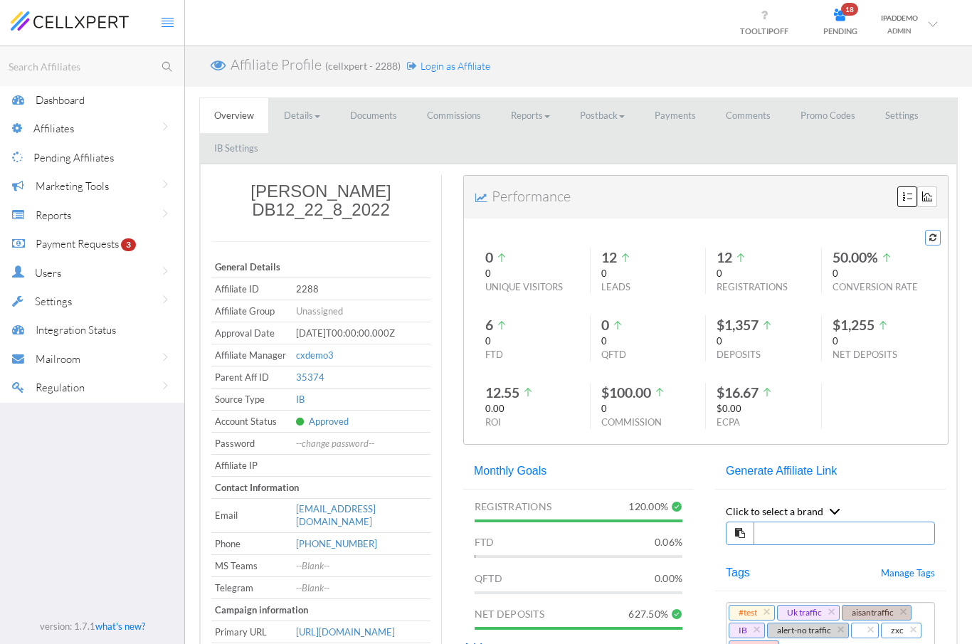 The image size is (972, 644). Describe the element at coordinates (252, 311) in the screenshot. I see `td: Affiliate Group` at that location.